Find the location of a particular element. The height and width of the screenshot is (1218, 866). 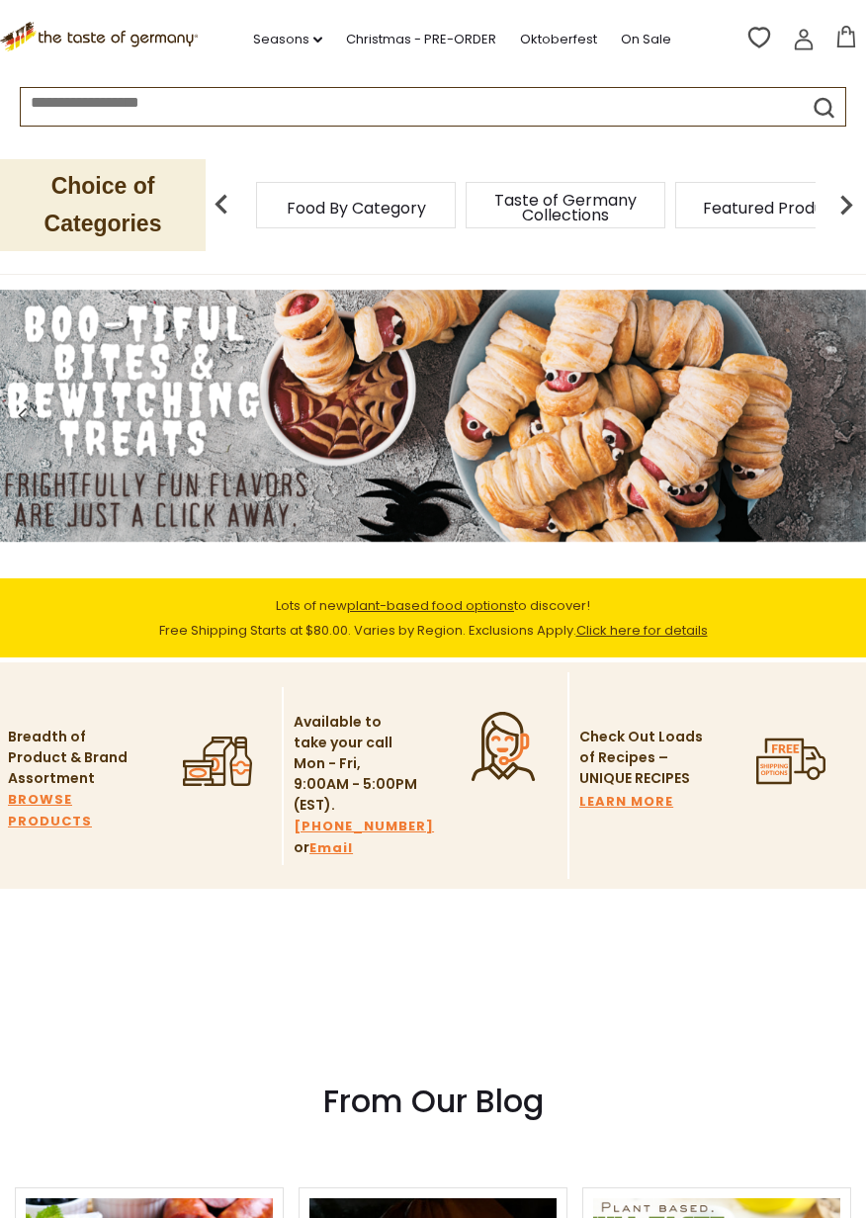

a: Seasons is located at coordinates (288, 40).